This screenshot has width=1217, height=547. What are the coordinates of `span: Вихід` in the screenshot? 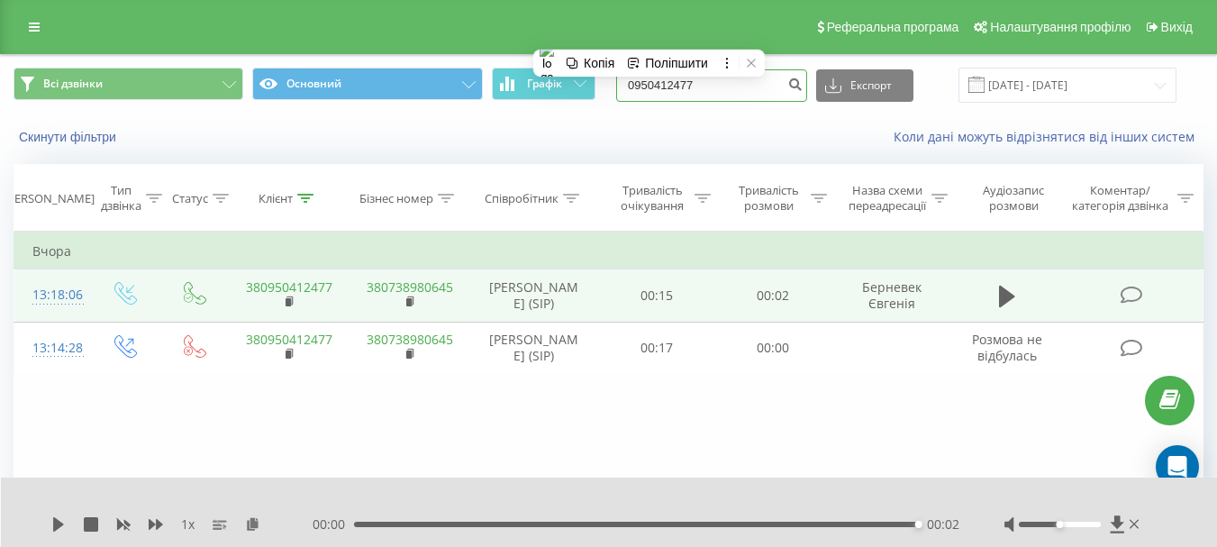 It's located at (1176, 27).